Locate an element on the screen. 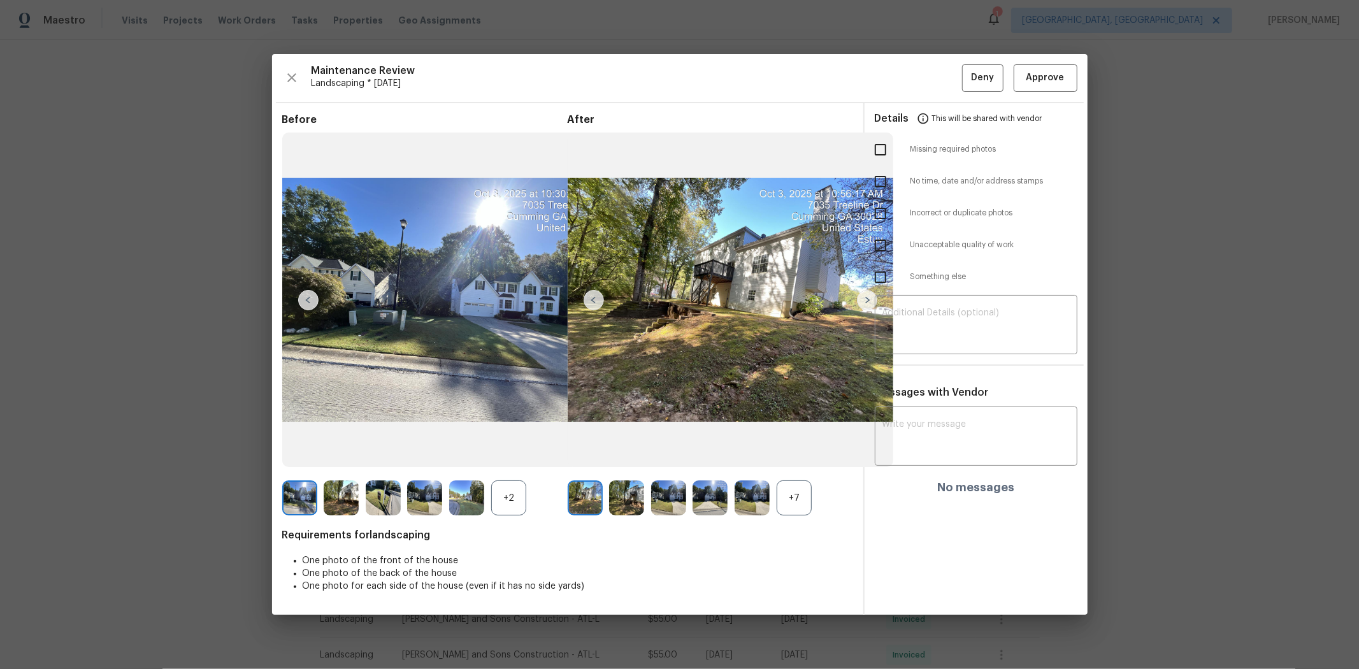 This screenshot has height=669, width=1359. div: Something else is located at coordinates (976, 277).